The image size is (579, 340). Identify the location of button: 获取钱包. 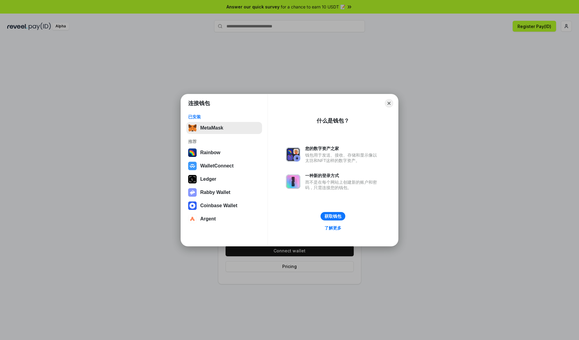
(333, 216).